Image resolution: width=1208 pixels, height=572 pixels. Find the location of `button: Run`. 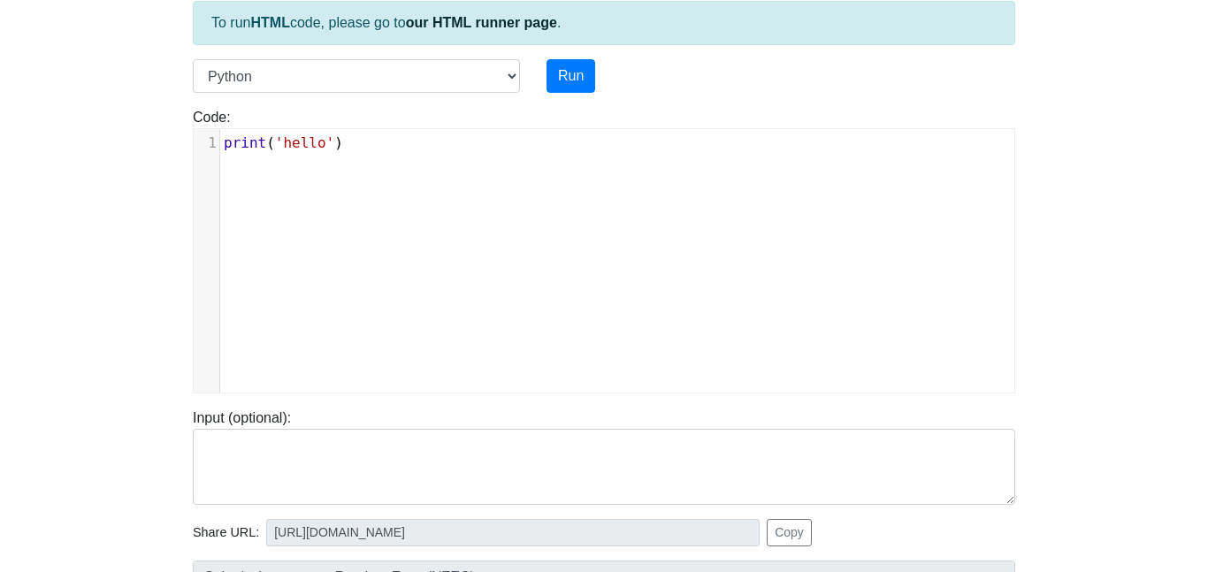

button: Run is located at coordinates (571, 76).